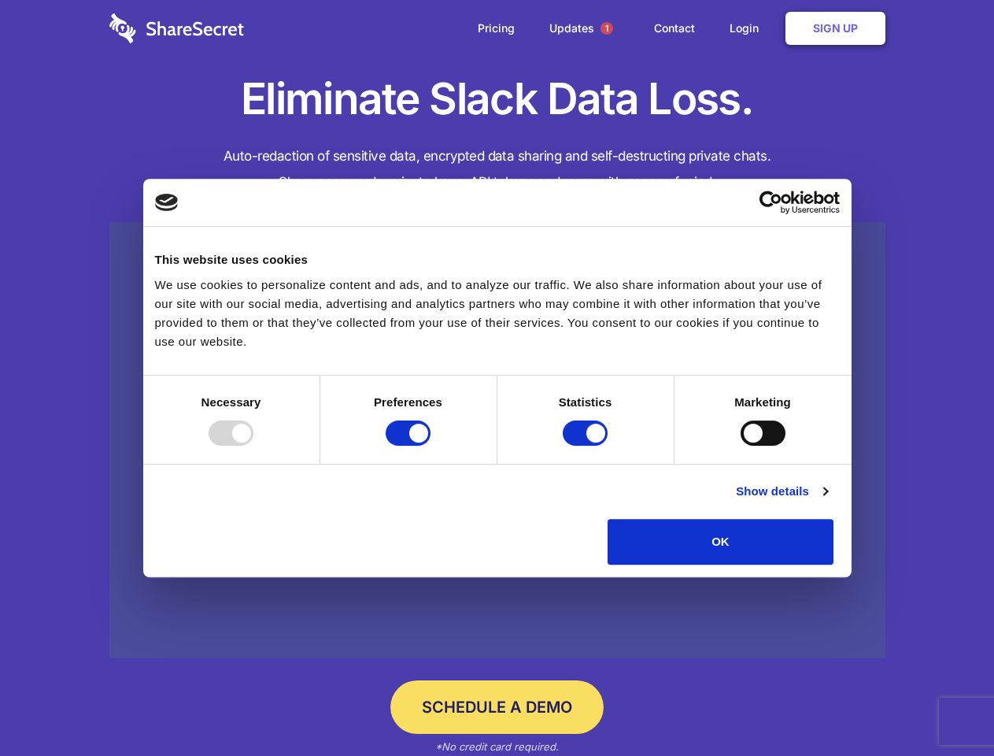 The width and height of the screenshot is (994, 756). What do you see at coordinates (720, 541) in the screenshot?
I see `button: OK` at bounding box center [720, 541].